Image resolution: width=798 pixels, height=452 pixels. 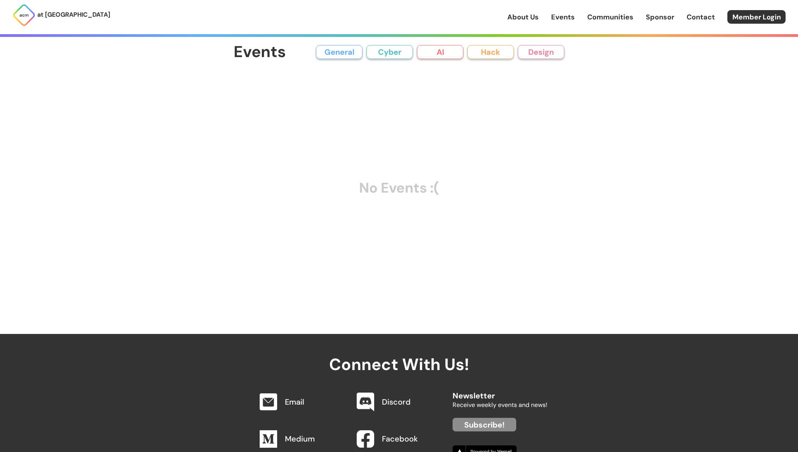 I want to click on h2: Connect With Us!, so click(x=399, y=354).